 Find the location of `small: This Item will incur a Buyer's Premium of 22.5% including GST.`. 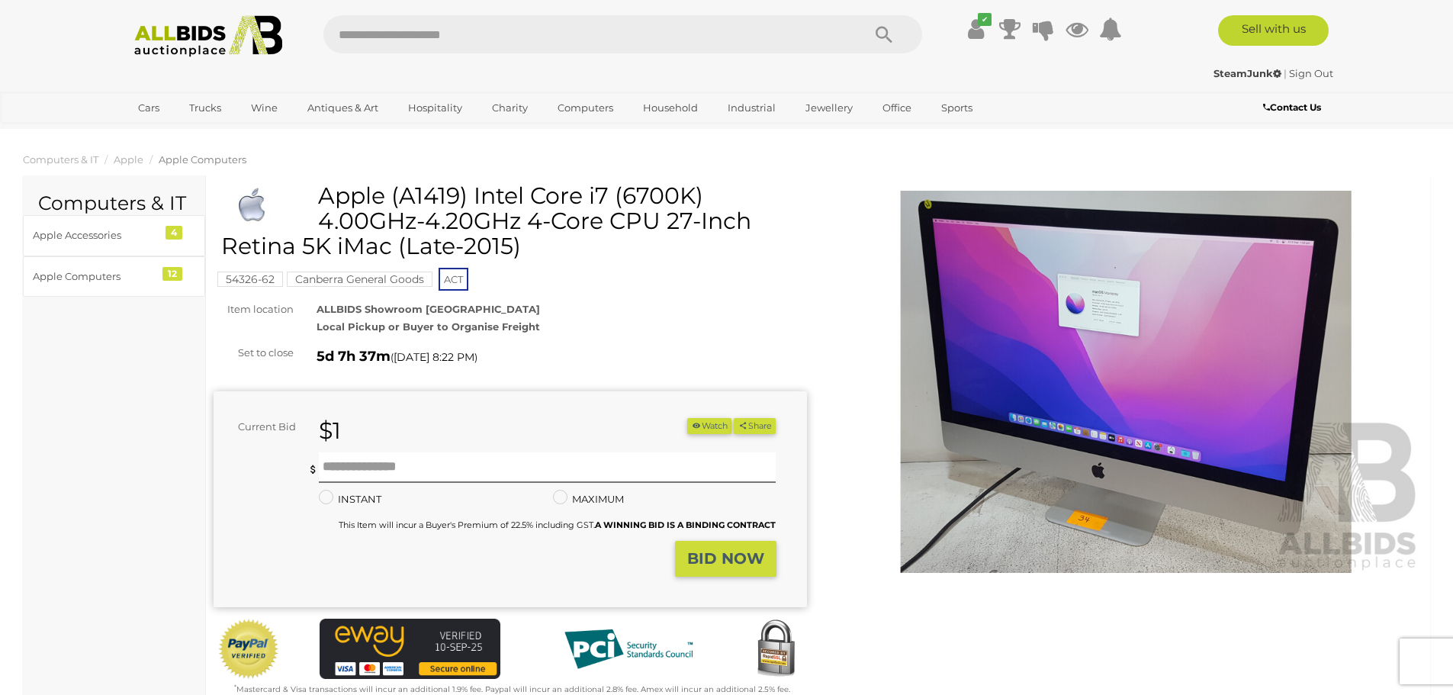

small: This Item will incur a Buyer's Premium of 22.5% including GST. is located at coordinates (557, 525).